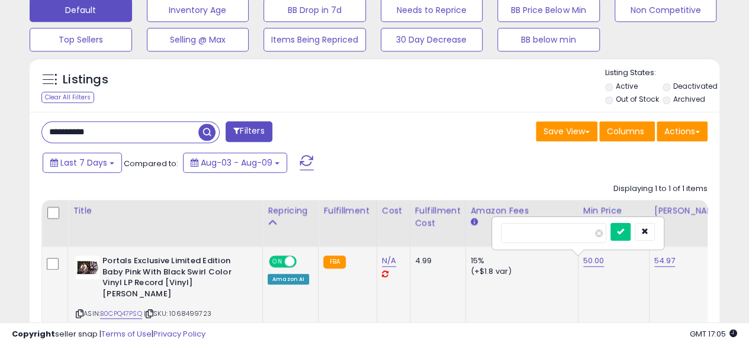 The height and width of the screenshot is (346, 749). What do you see at coordinates (83, 163) in the screenshot?
I see `span: Last 7 Days` at bounding box center [83, 163].